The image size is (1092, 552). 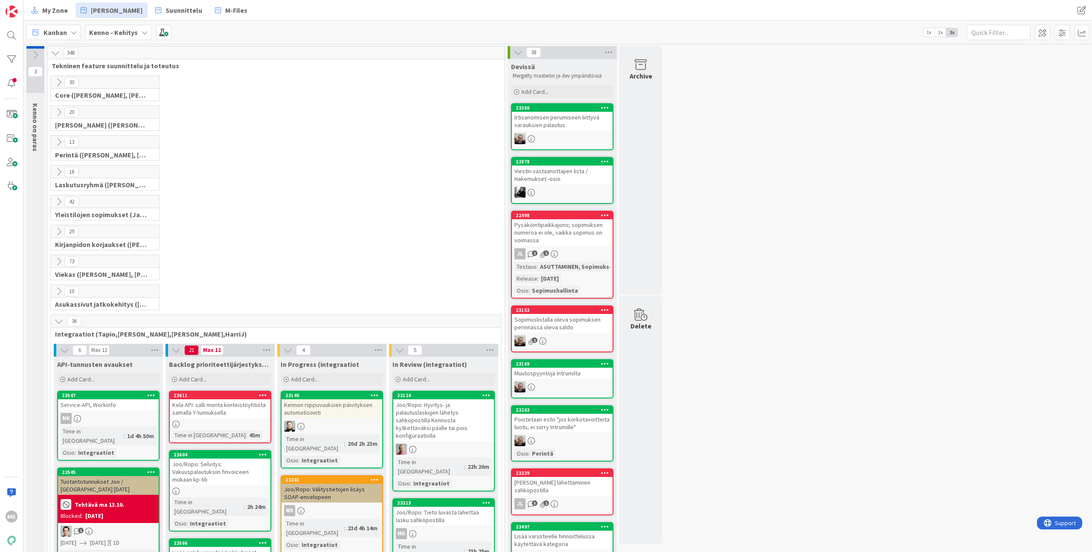 I want to click on span: M-Files, so click(x=236, y=10).